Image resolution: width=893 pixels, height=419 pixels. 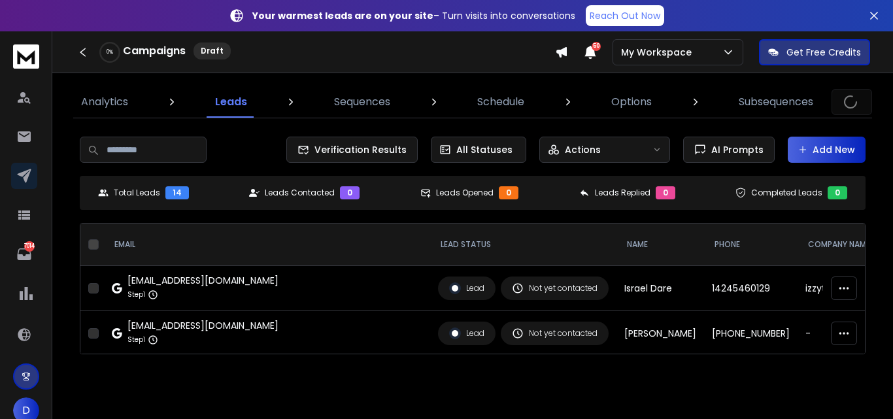 What do you see at coordinates (750, 244) in the screenshot?
I see `th: Phone` at bounding box center [750, 244].